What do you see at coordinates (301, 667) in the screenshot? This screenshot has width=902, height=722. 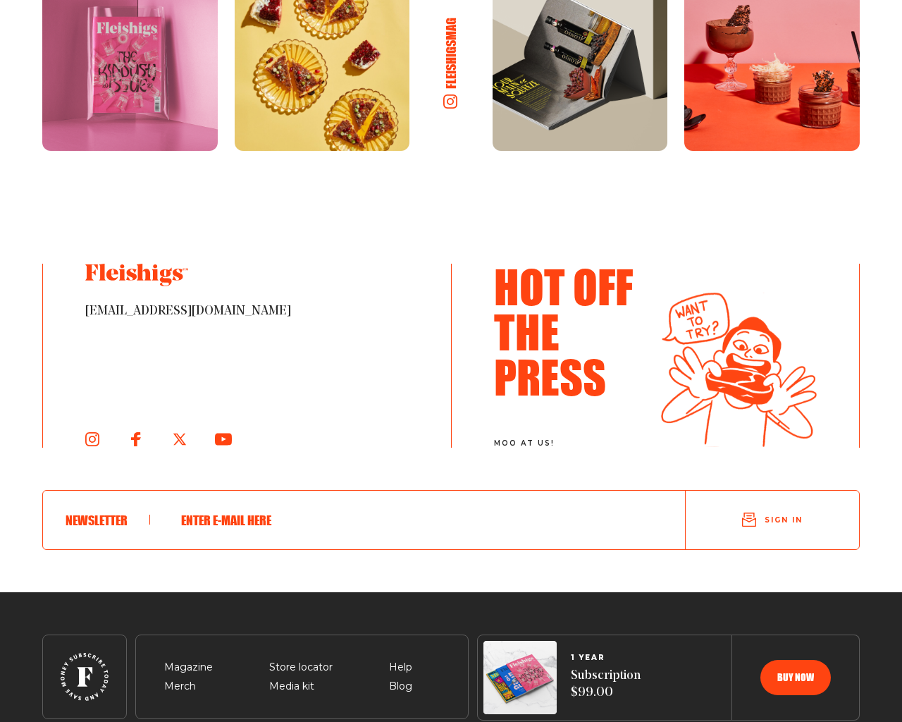 I see `a: Store locator` at bounding box center [301, 667].